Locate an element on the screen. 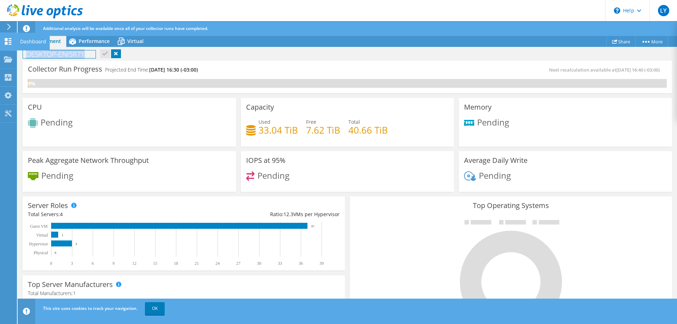  text: 36 is located at coordinates (301, 263).